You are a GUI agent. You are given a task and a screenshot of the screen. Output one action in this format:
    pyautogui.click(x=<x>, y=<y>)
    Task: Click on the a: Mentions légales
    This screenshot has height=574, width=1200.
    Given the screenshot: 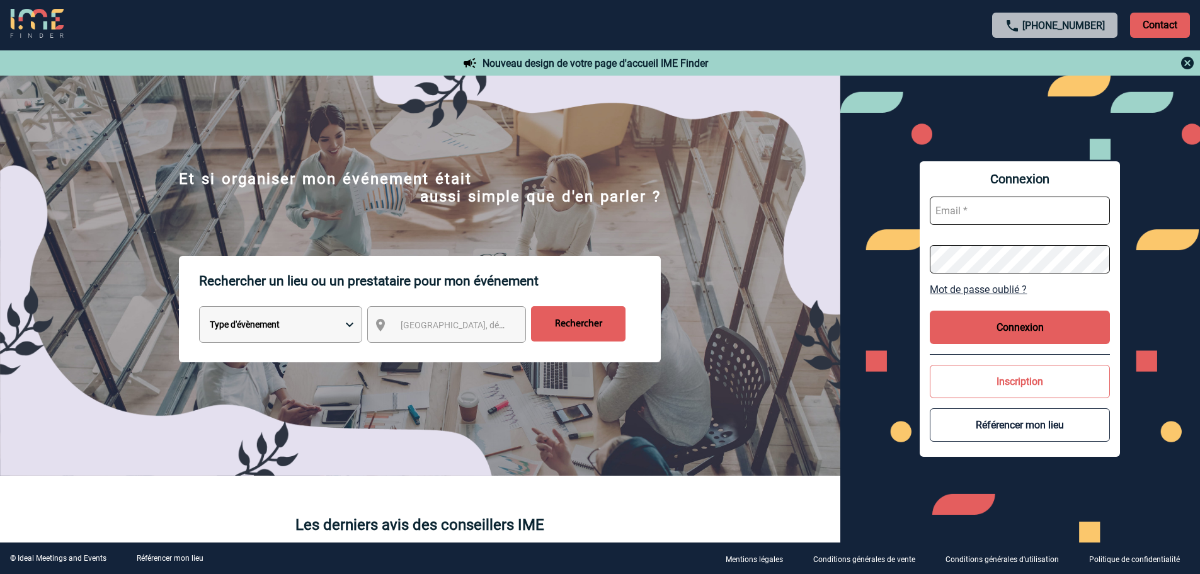 What is the action you would take?
    pyautogui.click(x=759, y=558)
    